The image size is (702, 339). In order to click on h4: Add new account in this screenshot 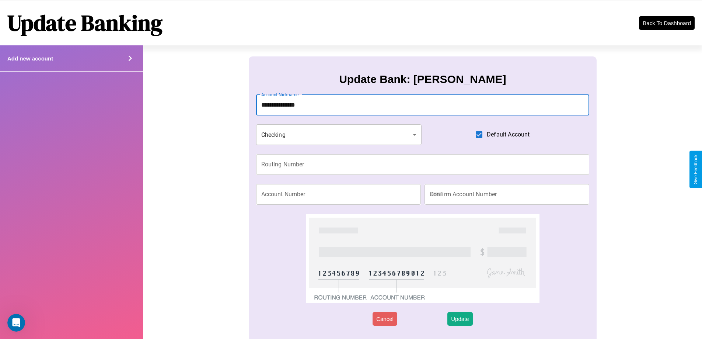, I will do `click(30, 58)`.